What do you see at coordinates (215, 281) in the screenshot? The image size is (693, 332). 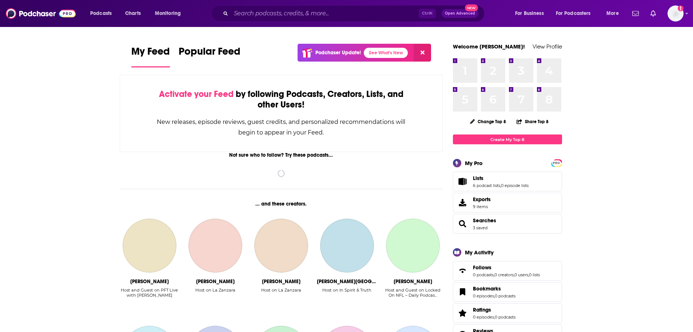 I see `div: Giuseppe Cruciani` at bounding box center [215, 281].